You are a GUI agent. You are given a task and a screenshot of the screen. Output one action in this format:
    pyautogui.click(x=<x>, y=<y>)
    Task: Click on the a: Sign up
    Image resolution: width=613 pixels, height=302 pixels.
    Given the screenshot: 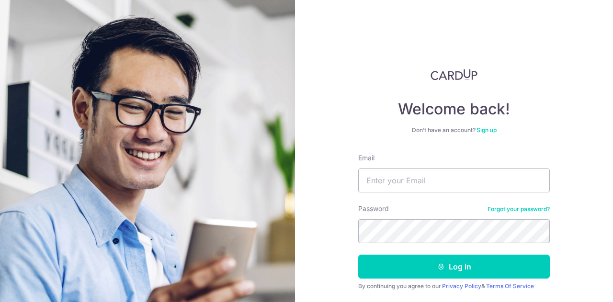 What is the action you would take?
    pyautogui.click(x=486, y=130)
    